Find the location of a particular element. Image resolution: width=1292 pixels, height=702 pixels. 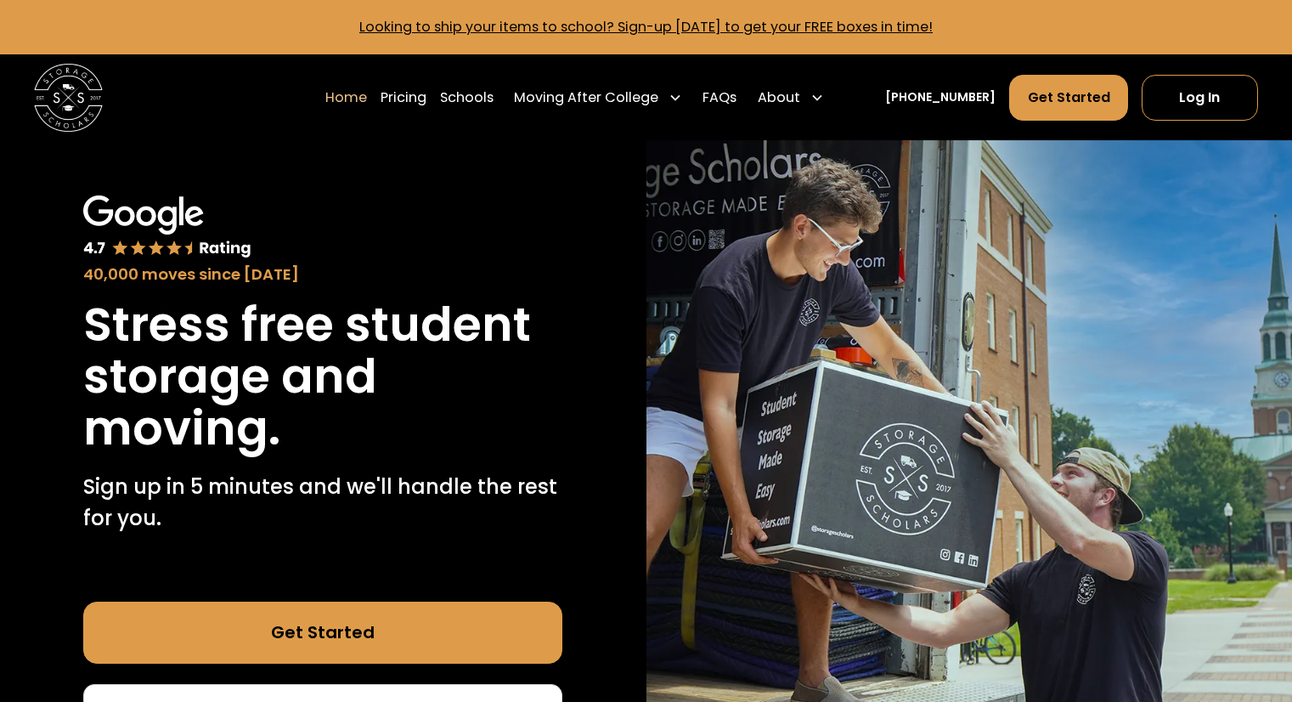

a: Pricing is located at coordinates (404, 98).